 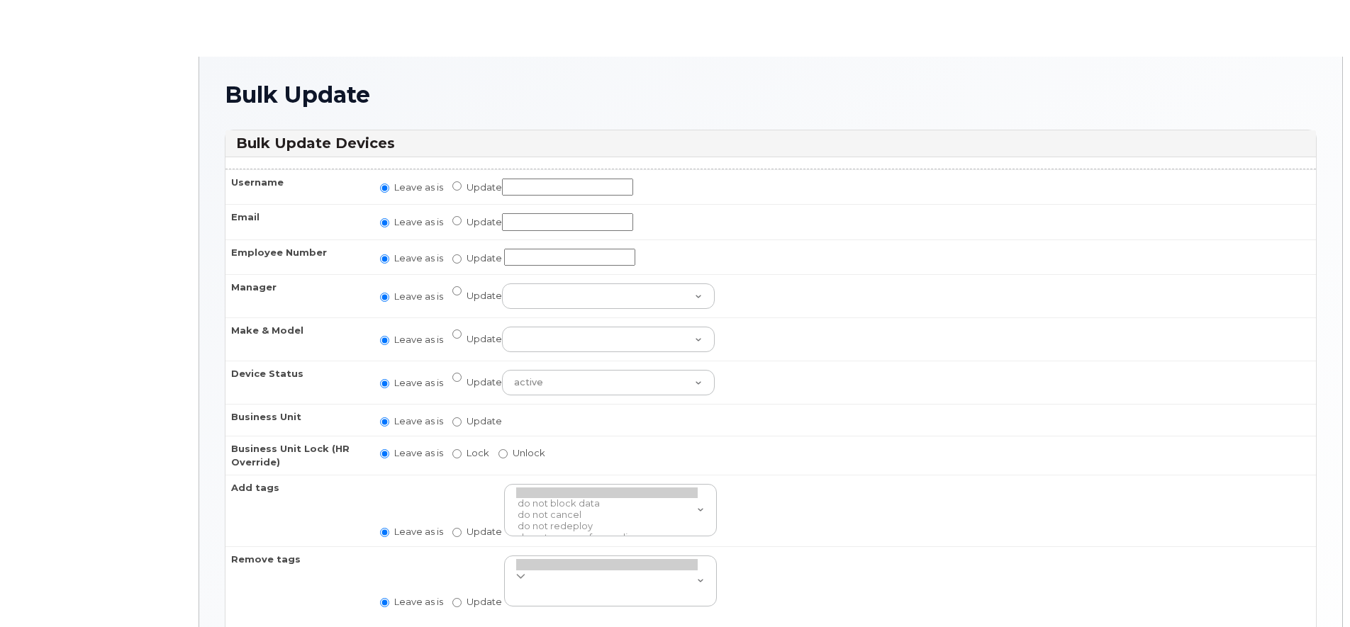 I want to click on th: Username, so click(x=296, y=187).